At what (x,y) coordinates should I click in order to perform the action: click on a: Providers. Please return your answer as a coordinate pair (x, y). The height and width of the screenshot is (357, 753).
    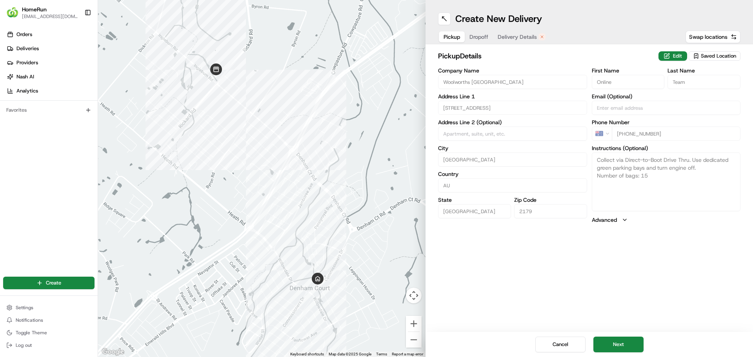
    Looking at the image, I should click on (50, 63).